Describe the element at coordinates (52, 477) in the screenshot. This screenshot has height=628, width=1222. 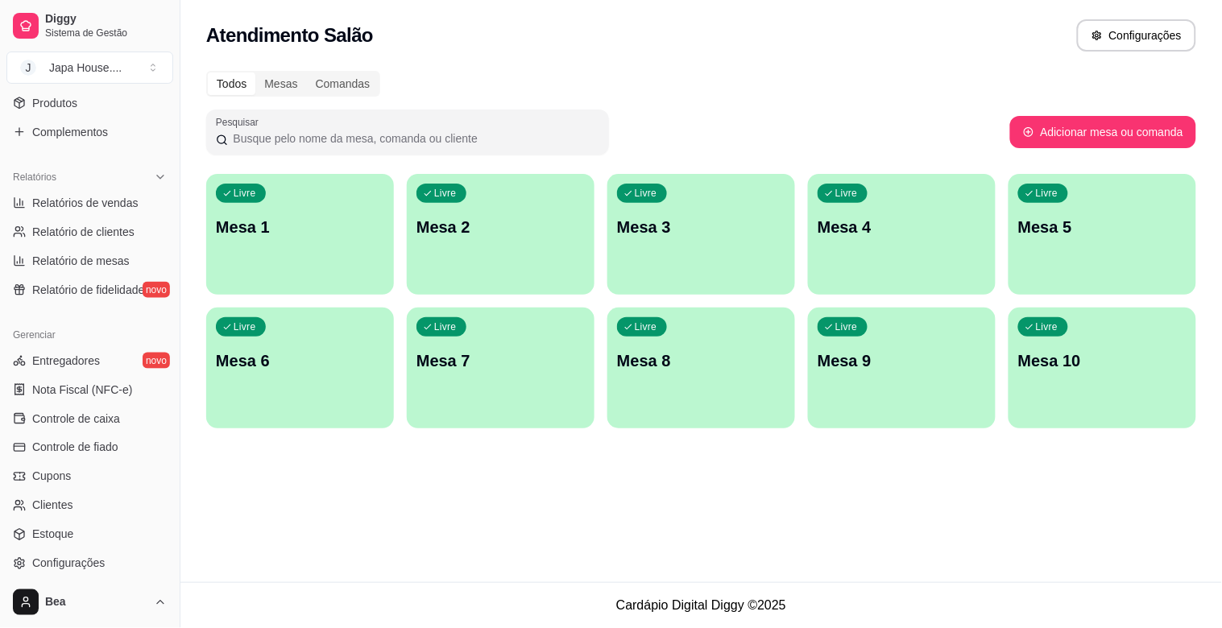
I see `span: Cupons` at that location.